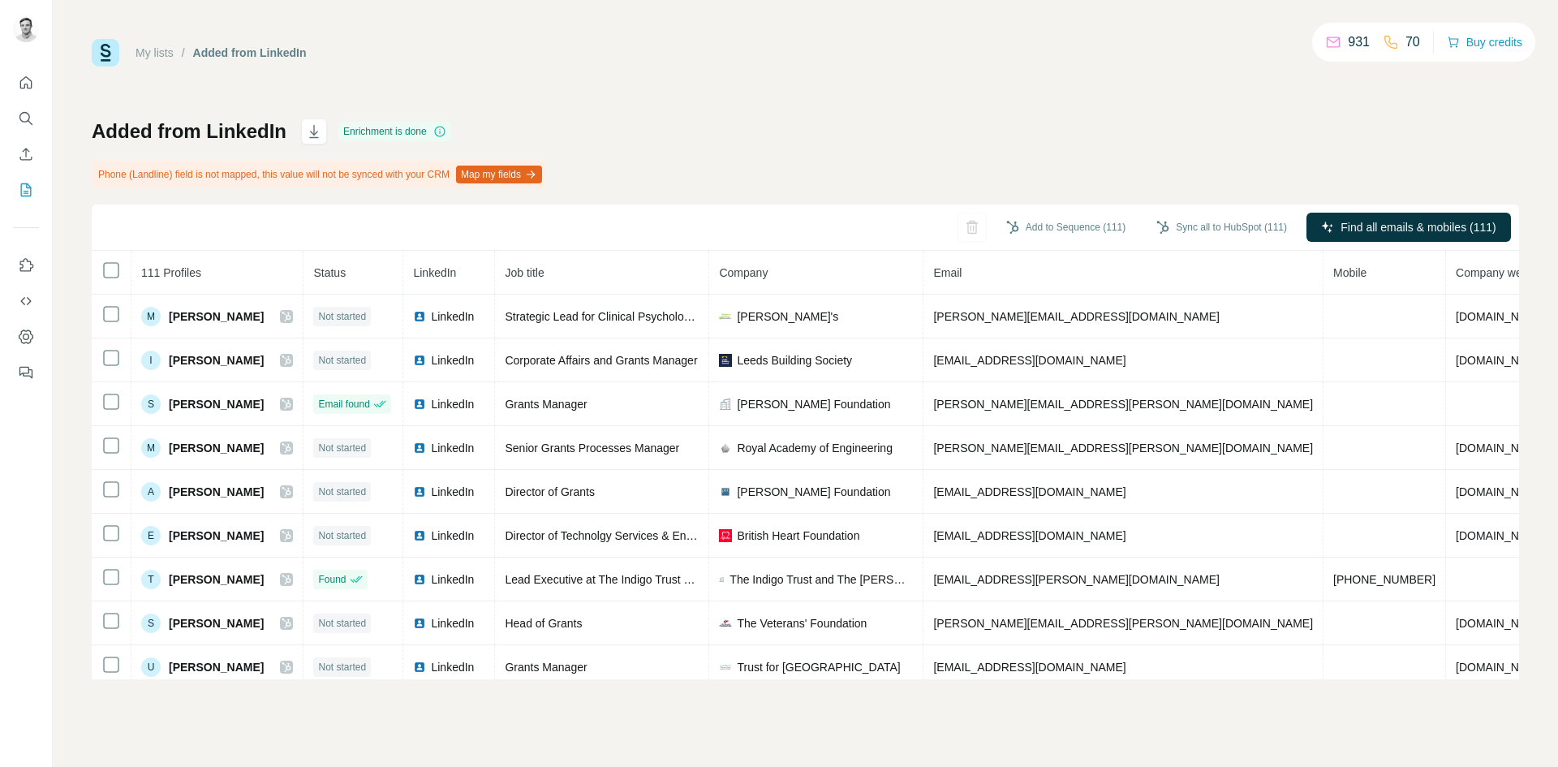 The image size is (1558, 767). Describe the element at coordinates (151, 667) in the screenshot. I see `div: U` at that location.